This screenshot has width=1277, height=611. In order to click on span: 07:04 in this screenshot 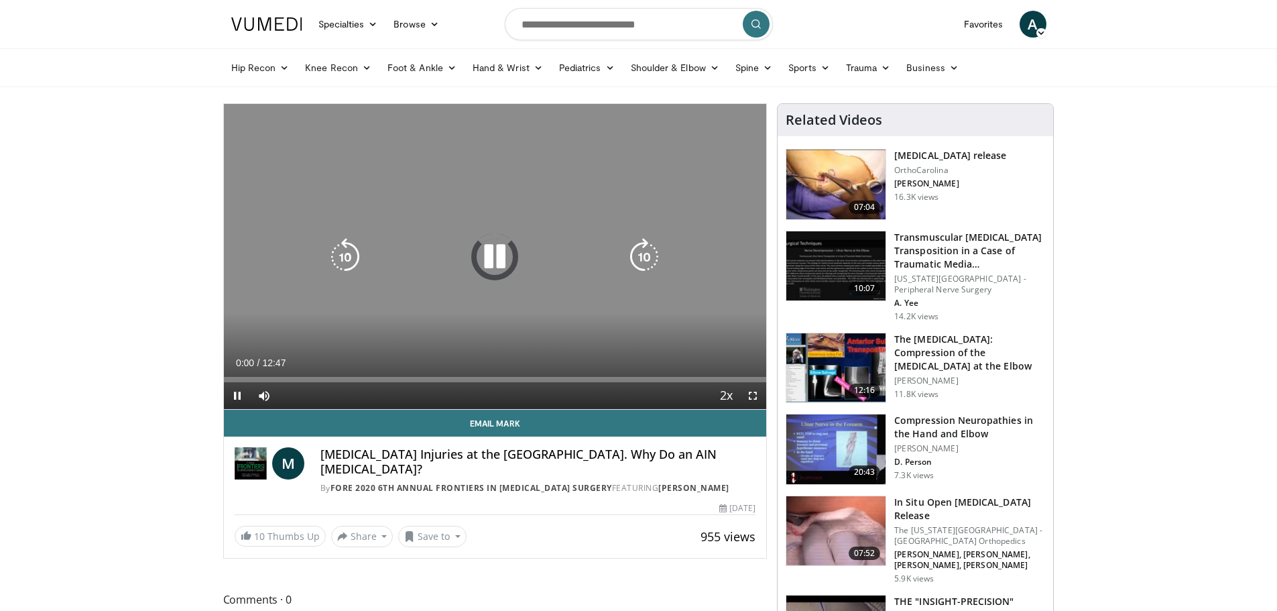, I will do `click(865, 207)`.